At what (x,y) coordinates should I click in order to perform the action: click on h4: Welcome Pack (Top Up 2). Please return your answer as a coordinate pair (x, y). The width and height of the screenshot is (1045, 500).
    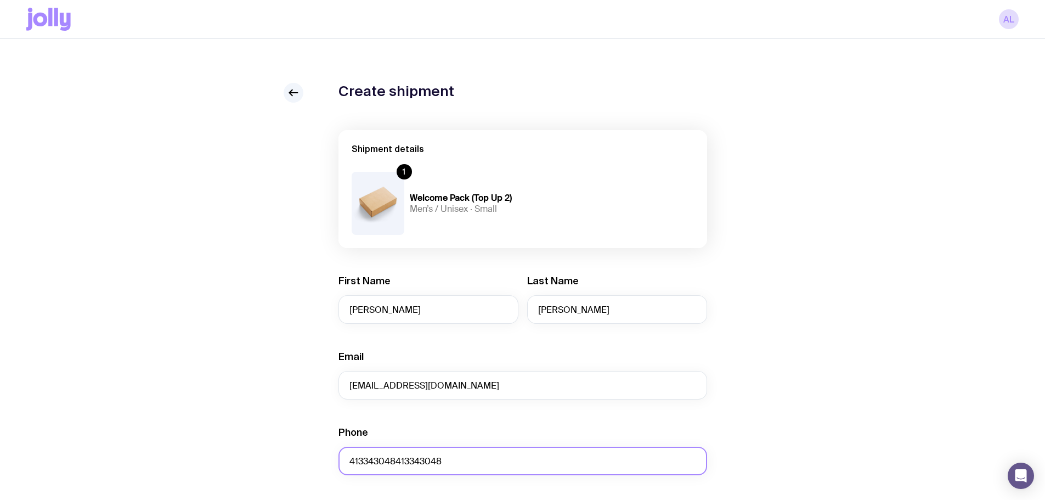
    Looking at the image, I should click on (463, 198).